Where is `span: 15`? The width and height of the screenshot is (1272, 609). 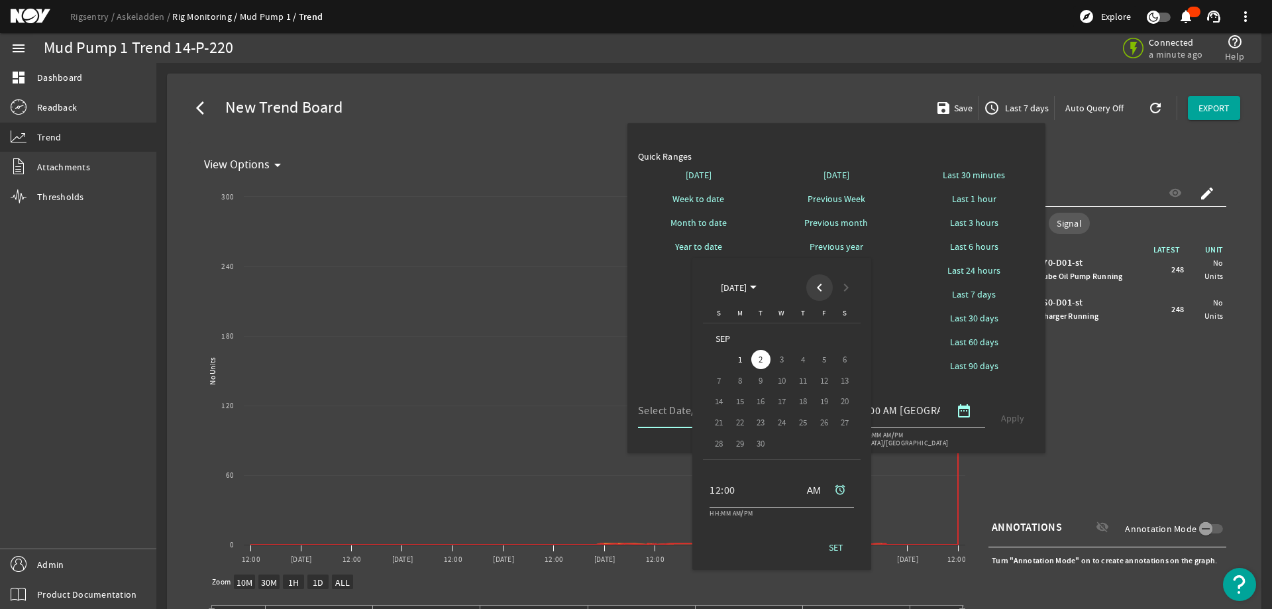 span: 15 is located at coordinates (739, 401).